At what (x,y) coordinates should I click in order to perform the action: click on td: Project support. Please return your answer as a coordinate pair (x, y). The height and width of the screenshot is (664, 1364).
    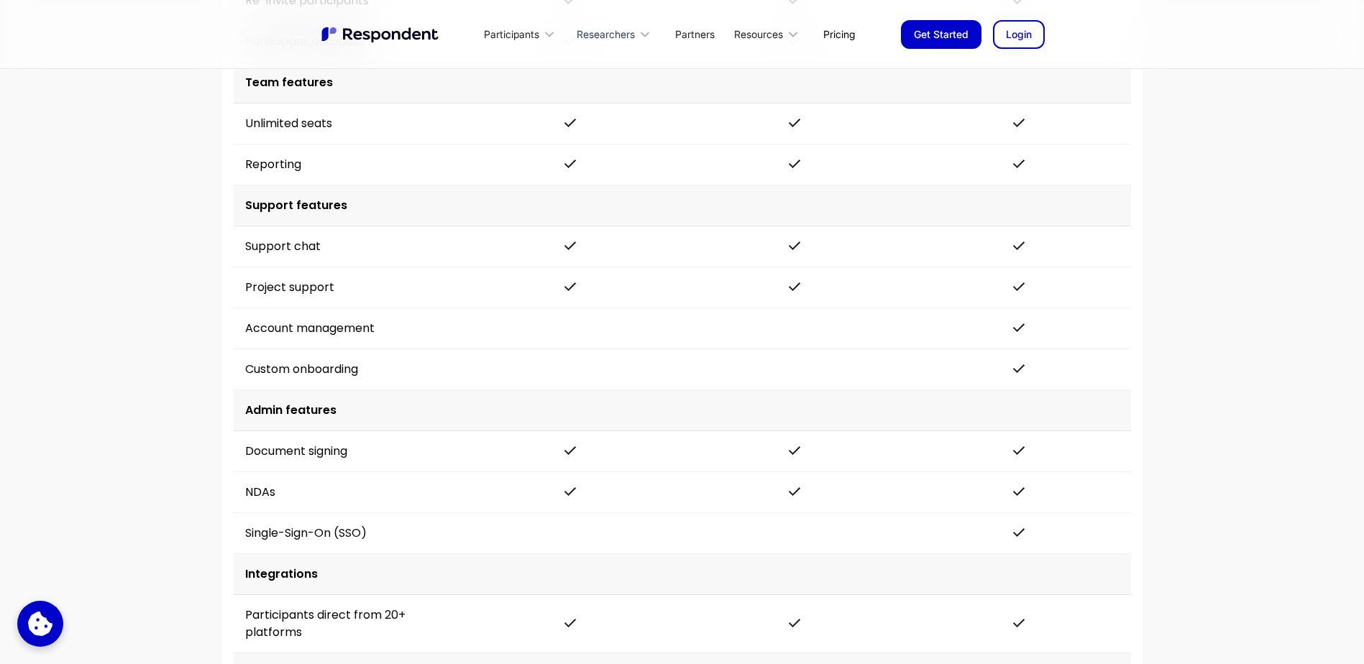
    Looking at the image, I should click on (346, 288).